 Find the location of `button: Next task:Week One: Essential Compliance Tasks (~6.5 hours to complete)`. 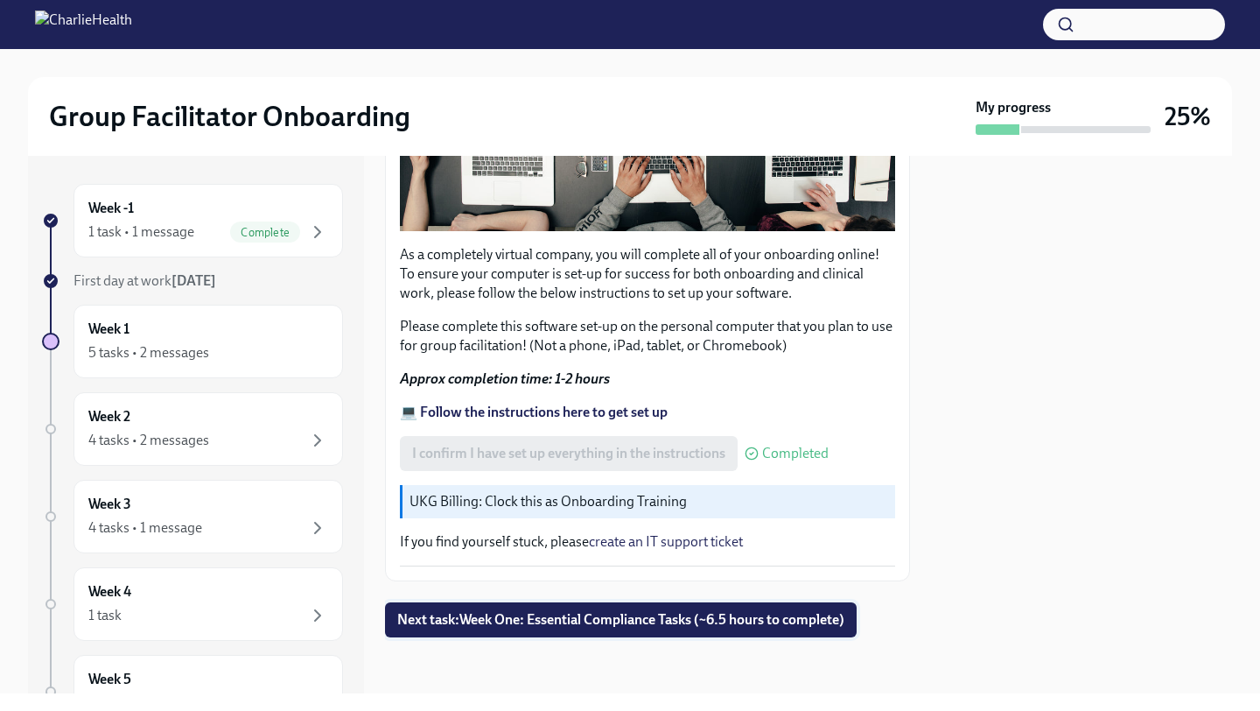

button: Next task:Week One: Essential Compliance Tasks (~6.5 hours to complete) is located at coordinates (621, 620).